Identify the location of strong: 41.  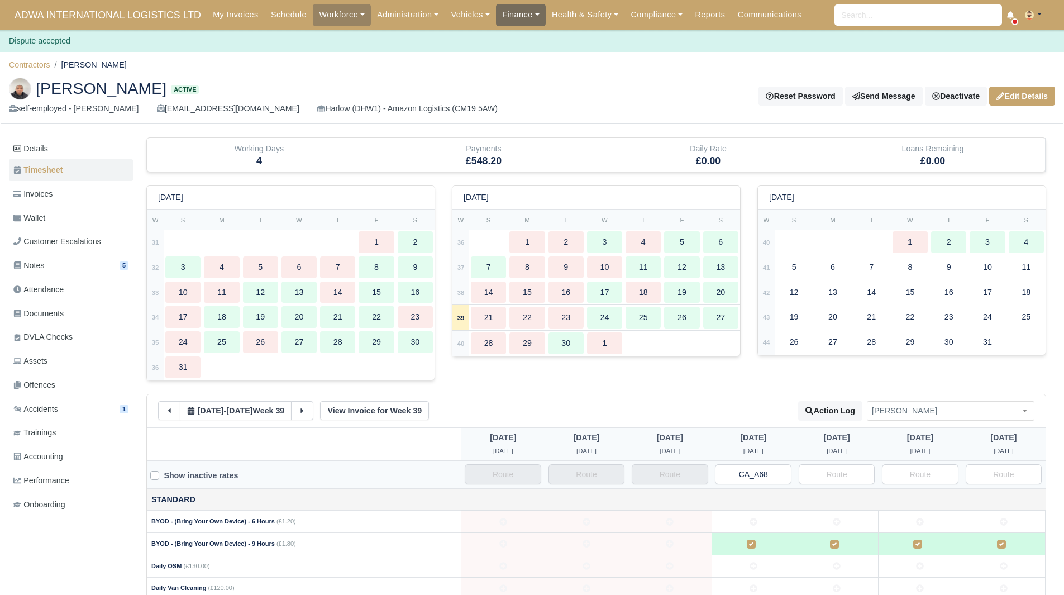
(767, 268).